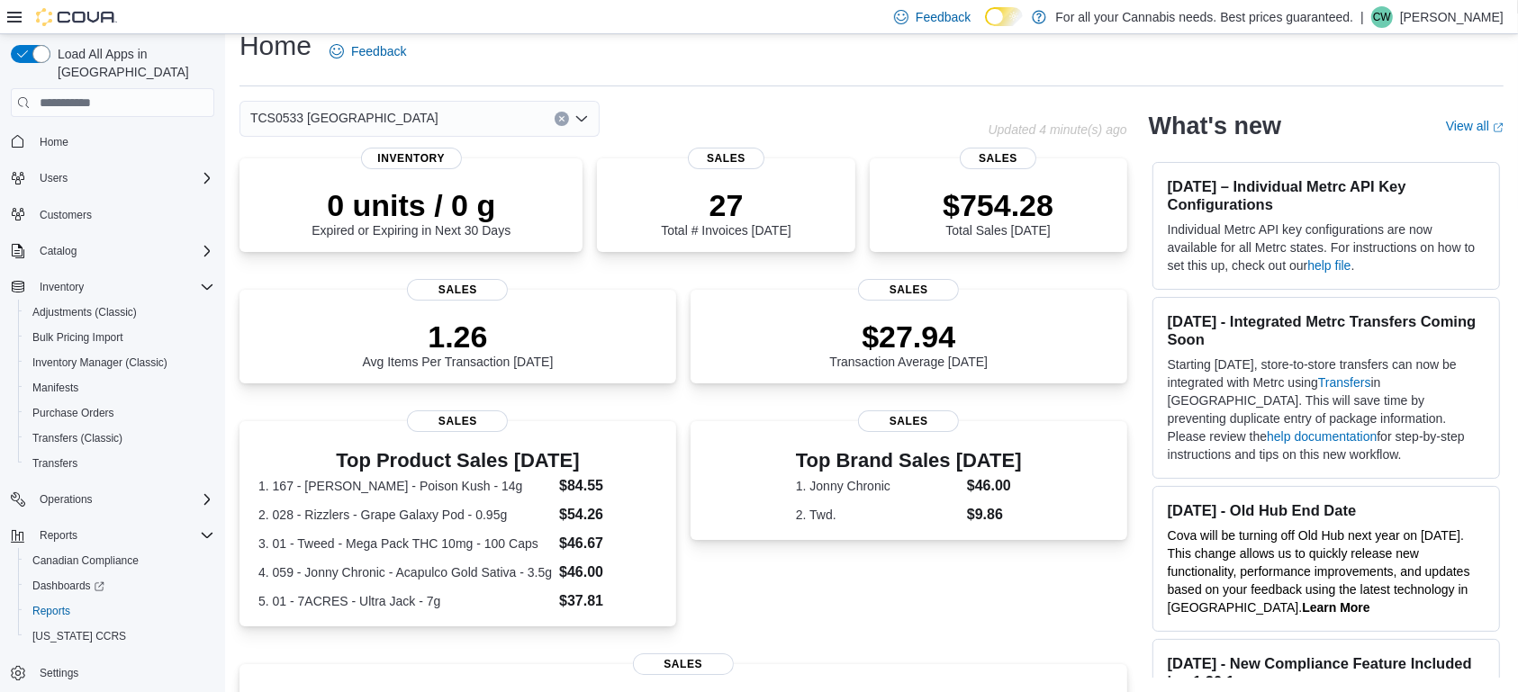 The image size is (1518, 692). Describe the element at coordinates (1344, 383) in the screenshot. I see `a: Transfers` at that location.